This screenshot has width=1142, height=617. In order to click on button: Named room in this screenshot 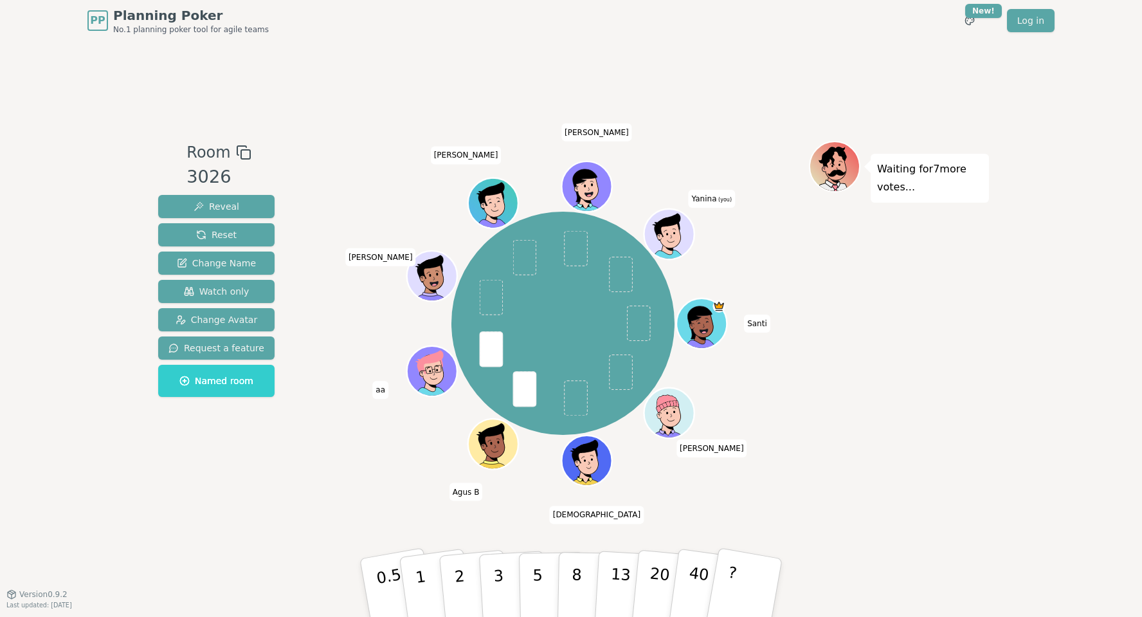, I will do `click(216, 381)`.